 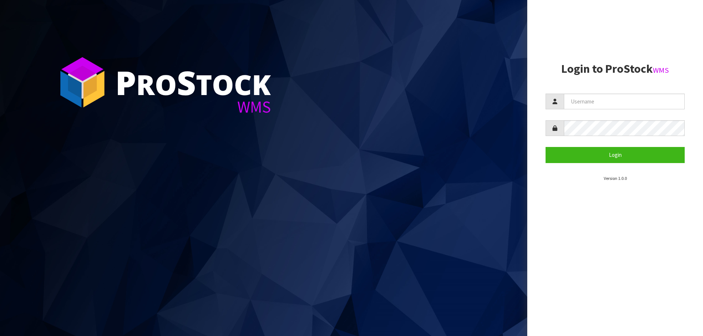 I want to click on span: S, so click(x=186, y=82).